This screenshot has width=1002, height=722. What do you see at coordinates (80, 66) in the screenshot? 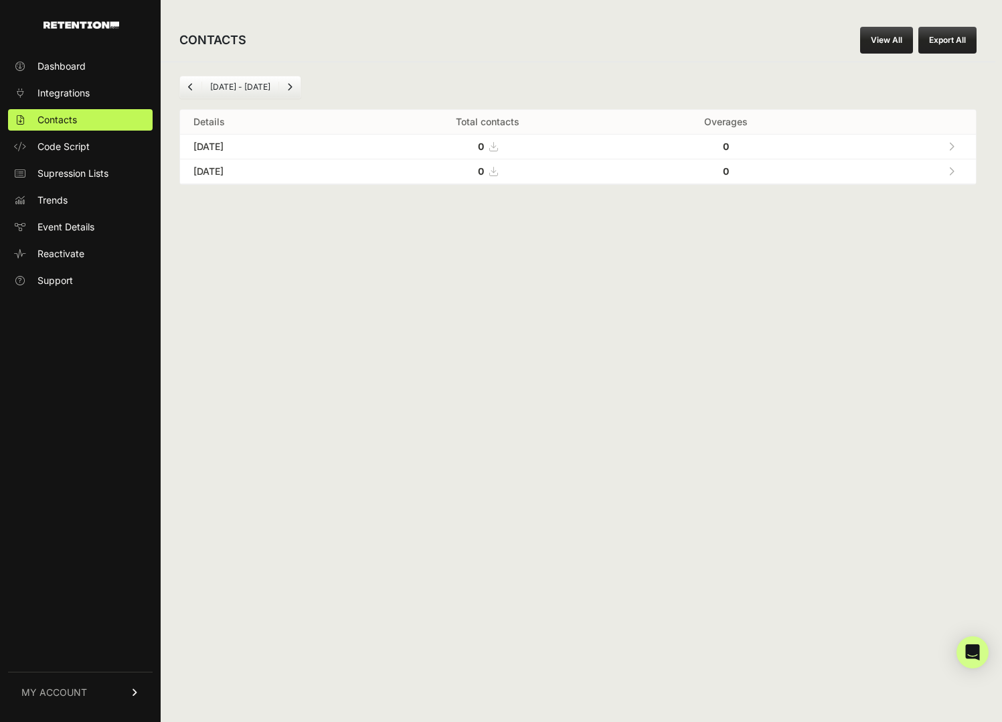
I see `a: Dashboard` at bounding box center [80, 66].